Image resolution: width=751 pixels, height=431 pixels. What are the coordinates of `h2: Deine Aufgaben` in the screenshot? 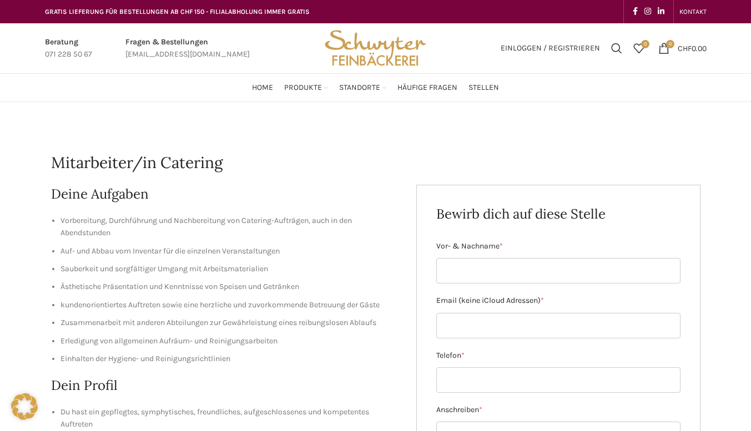 It's located at (225, 194).